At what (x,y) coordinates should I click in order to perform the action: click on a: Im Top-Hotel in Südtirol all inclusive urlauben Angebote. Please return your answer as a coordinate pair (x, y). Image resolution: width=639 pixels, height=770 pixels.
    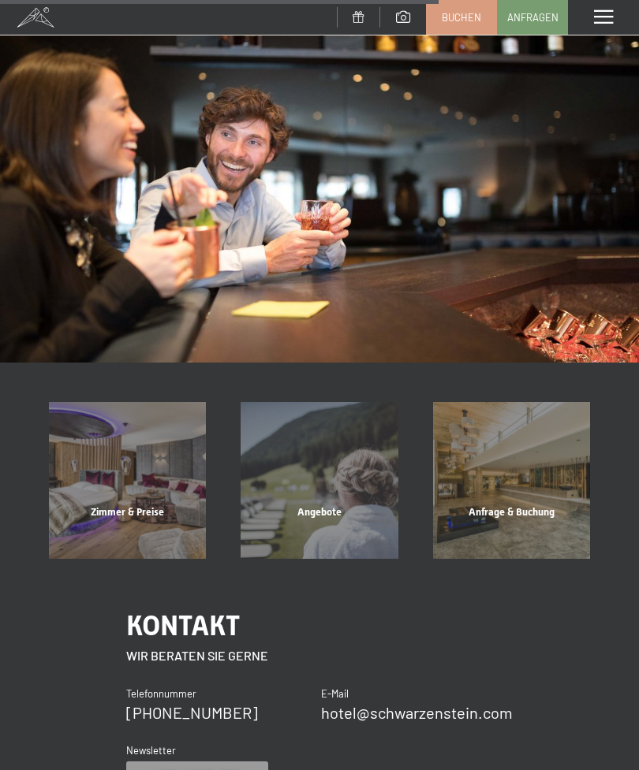
    Looking at the image, I should click on (319, 480).